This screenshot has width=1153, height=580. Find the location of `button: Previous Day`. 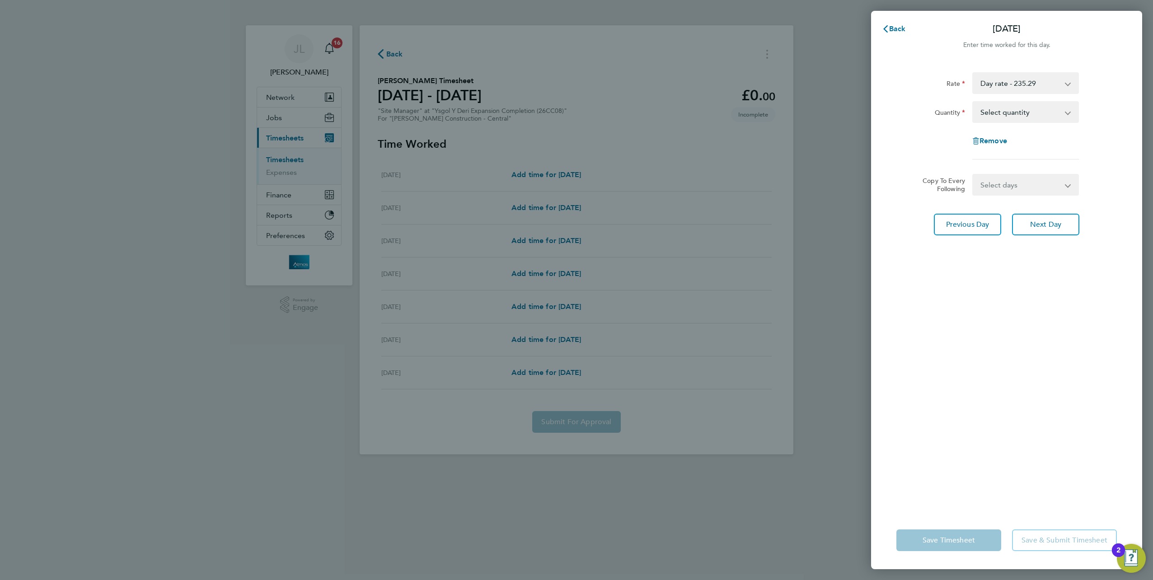

button: Previous Day is located at coordinates (967, 225).